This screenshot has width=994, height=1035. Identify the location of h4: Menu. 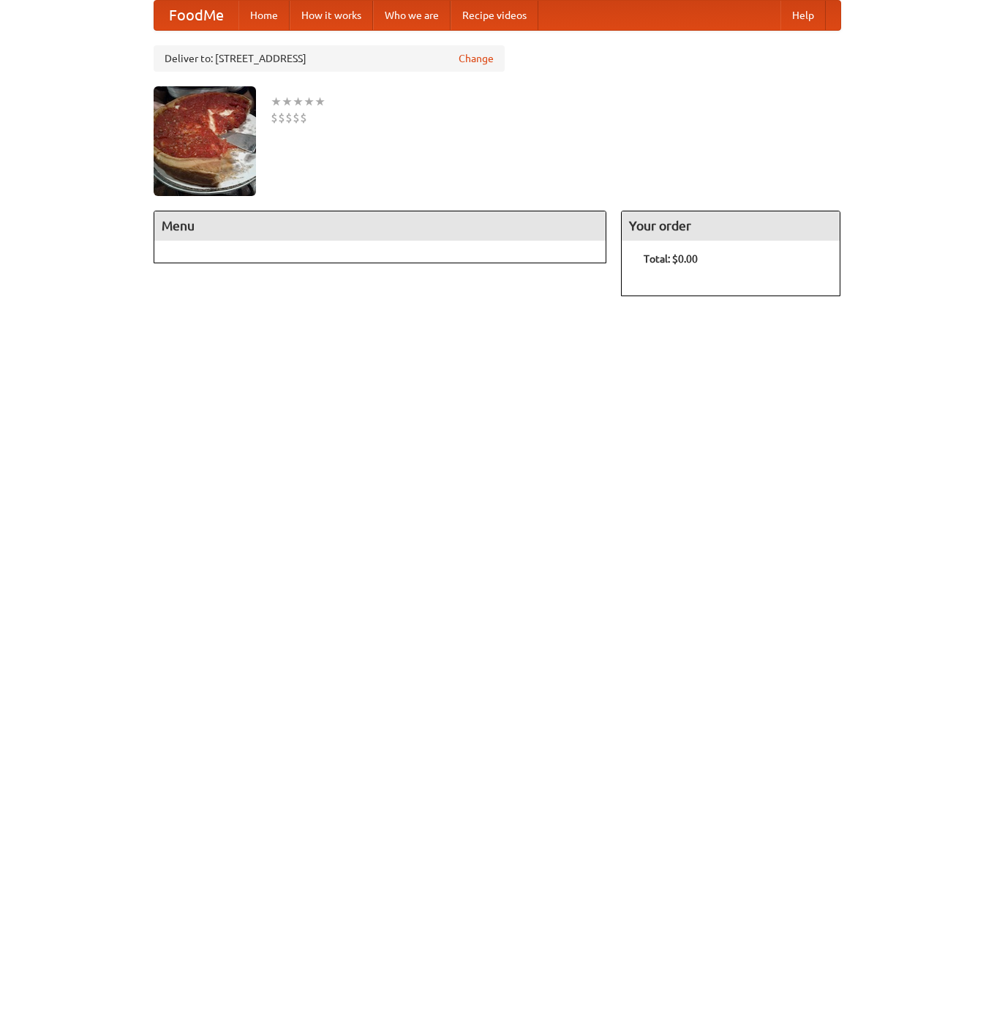
(380, 226).